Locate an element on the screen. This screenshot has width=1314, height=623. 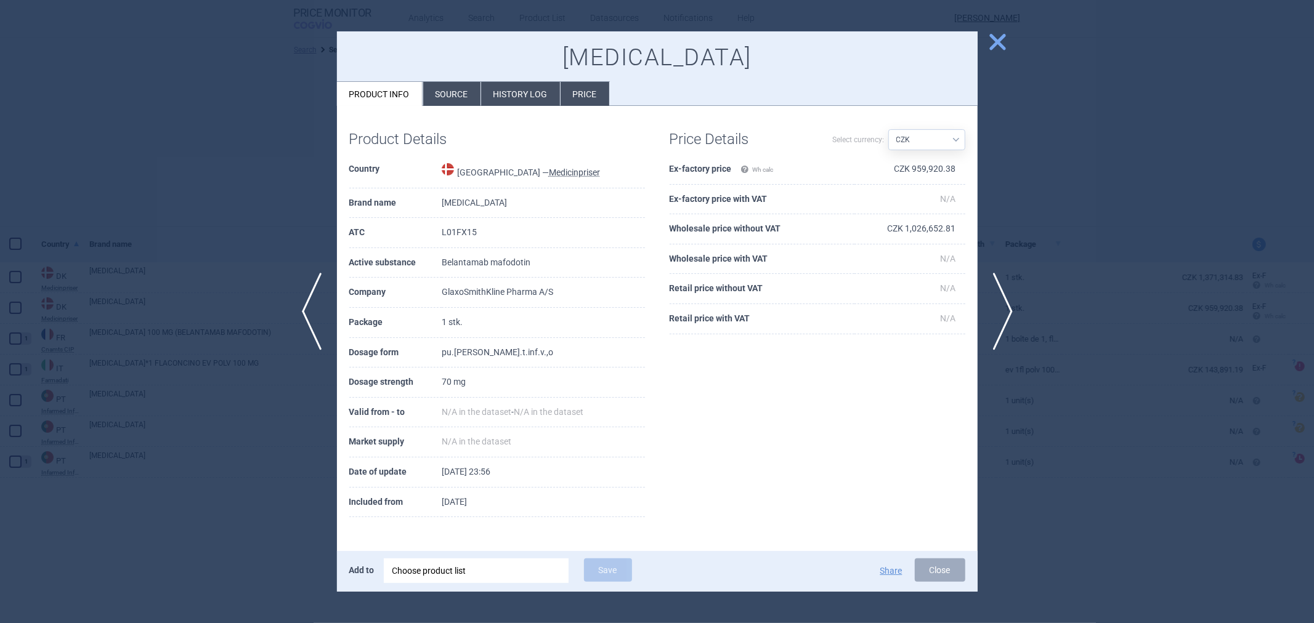
th: Dosage form is located at coordinates (395, 353).